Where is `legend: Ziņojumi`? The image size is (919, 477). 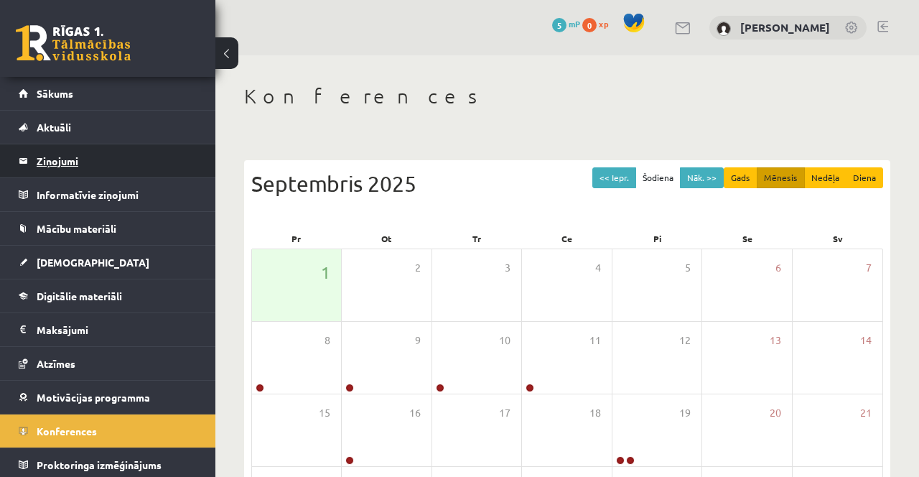
legend: Ziņojumi is located at coordinates (117, 161).